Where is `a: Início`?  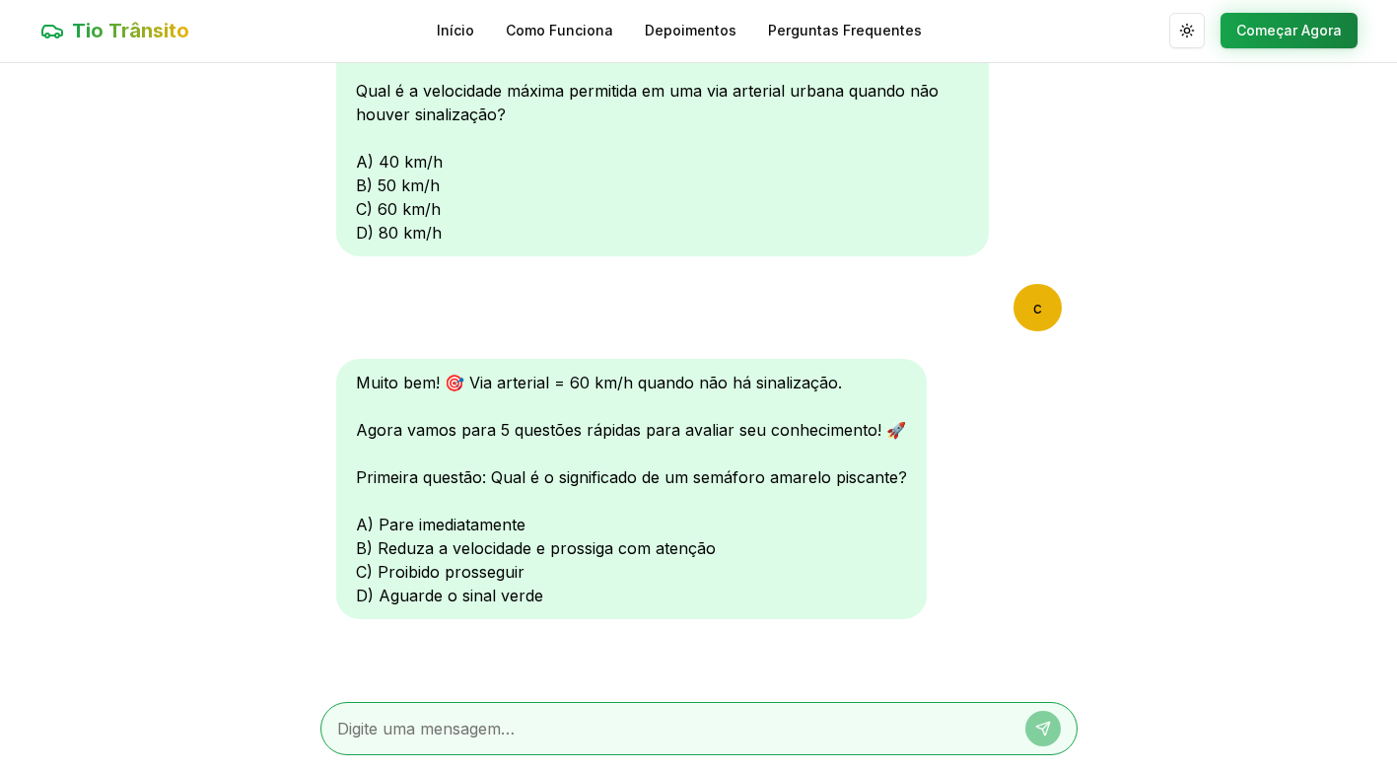 a: Início is located at coordinates (455, 31).